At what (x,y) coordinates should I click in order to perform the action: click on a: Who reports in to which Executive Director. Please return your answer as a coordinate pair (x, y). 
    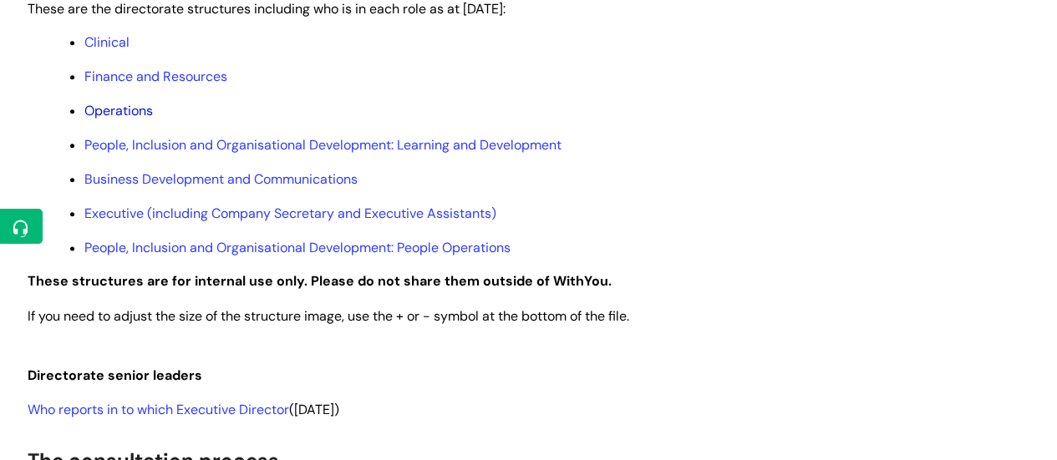
    Looking at the image, I should click on (158, 409).